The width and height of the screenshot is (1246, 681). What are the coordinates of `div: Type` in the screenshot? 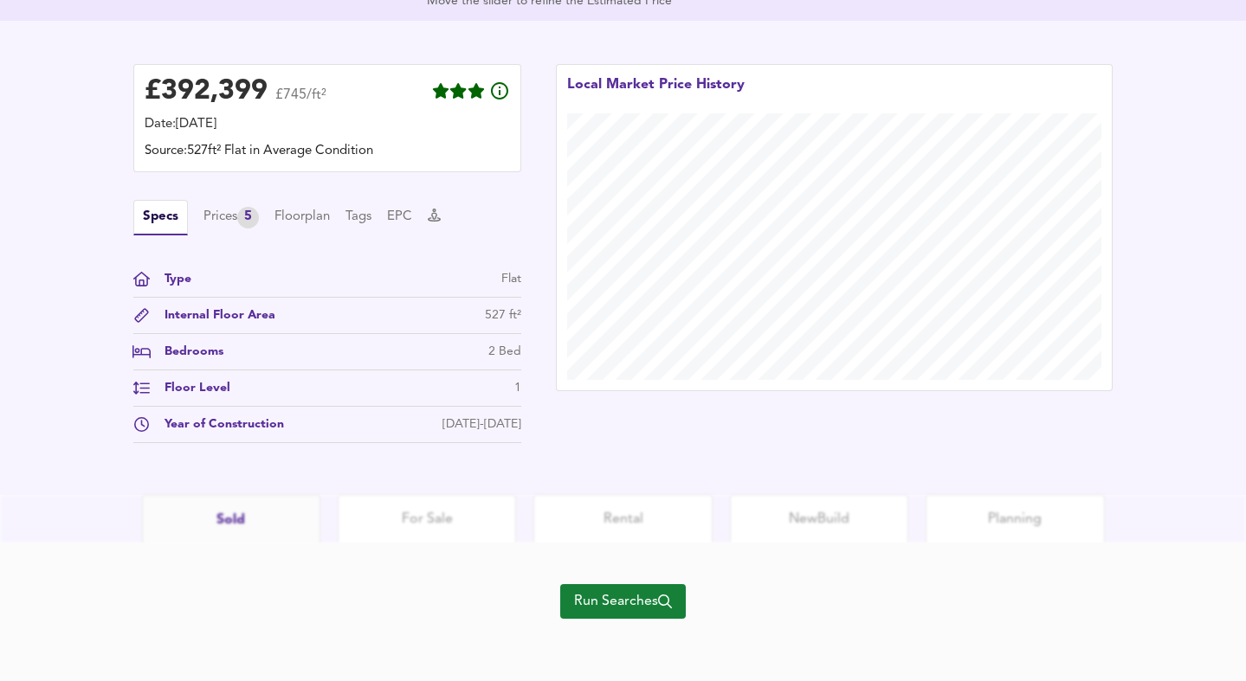 It's located at (171, 279).